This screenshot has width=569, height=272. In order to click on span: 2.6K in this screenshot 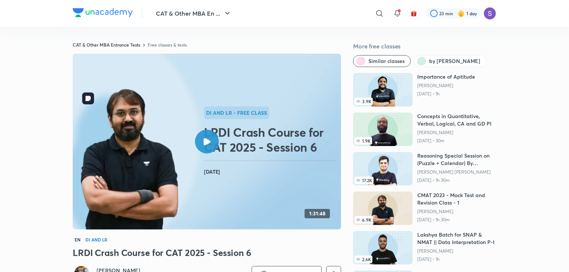, I will do `click(363, 259)`.